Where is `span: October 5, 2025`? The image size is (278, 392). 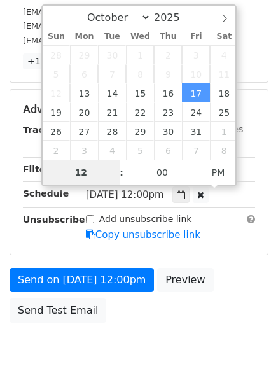 span: October 5, 2025 is located at coordinates (57, 74).